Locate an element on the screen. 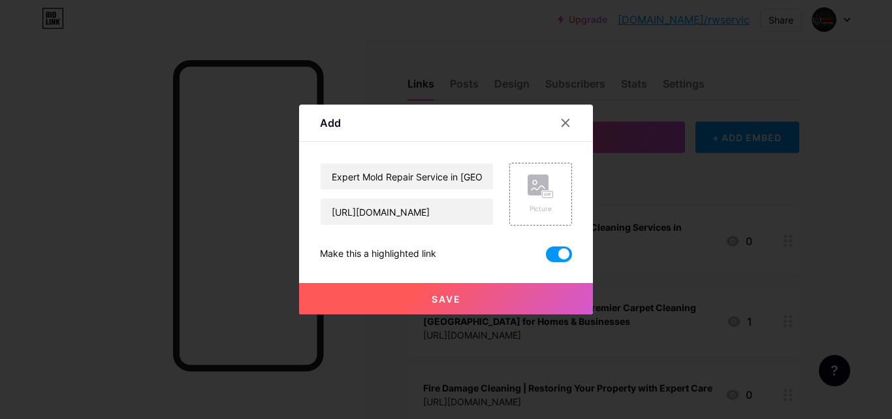 The image size is (892, 419). div: Make this a highlighted link is located at coordinates (378, 254).